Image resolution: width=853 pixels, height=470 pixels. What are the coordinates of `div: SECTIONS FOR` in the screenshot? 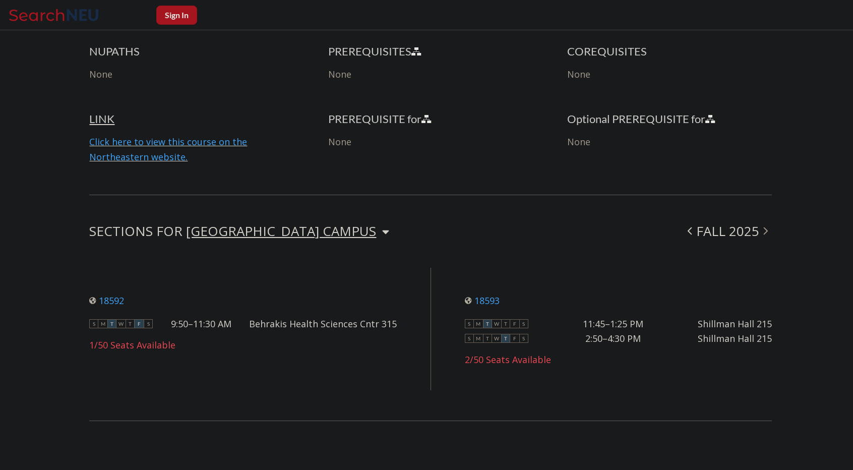 It's located at (239, 231).